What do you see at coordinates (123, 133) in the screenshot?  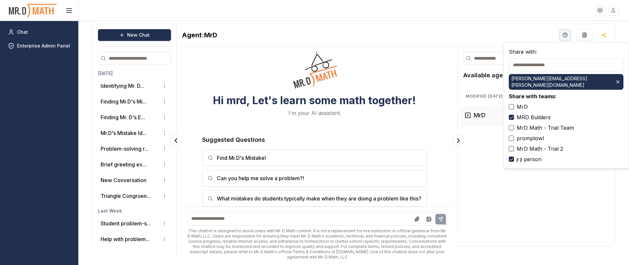 I see `button: Mr.D's Mistake Id...` at bounding box center [123, 133].